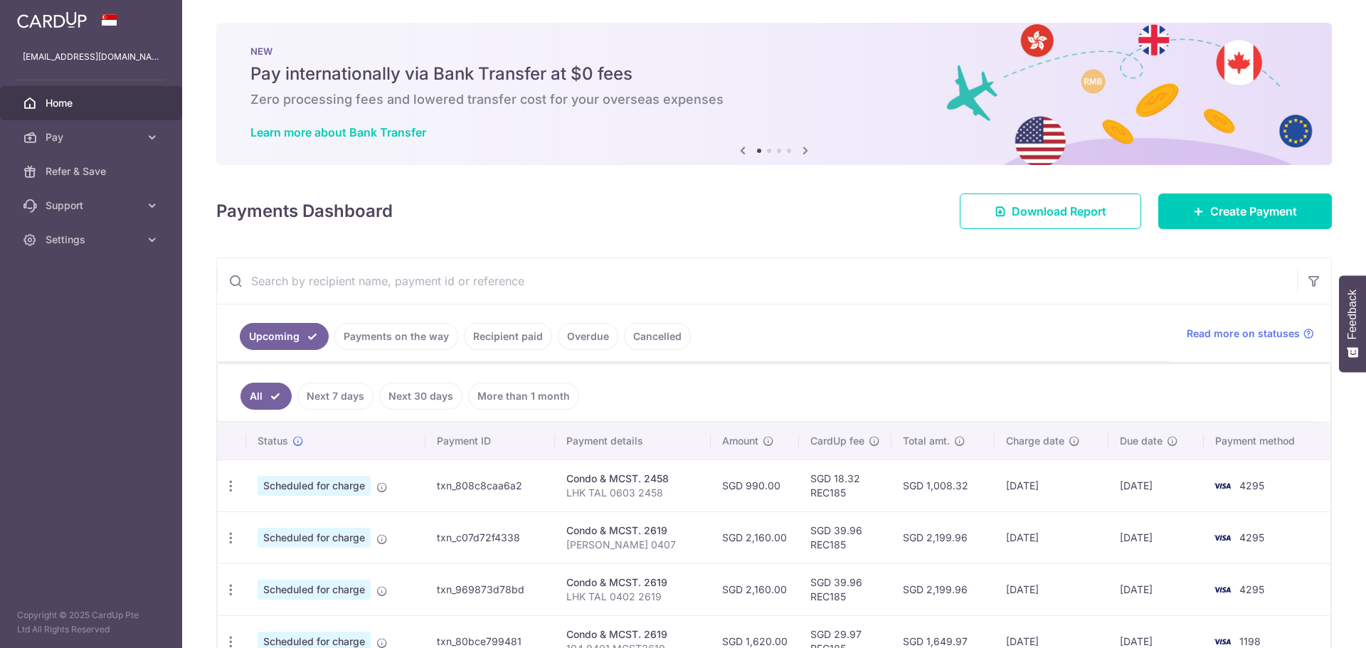 This screenshot has width=1366, height=648. I want to click on h5: Pay internationally via Bank Transfer at $0 fees, so click(774, 74).